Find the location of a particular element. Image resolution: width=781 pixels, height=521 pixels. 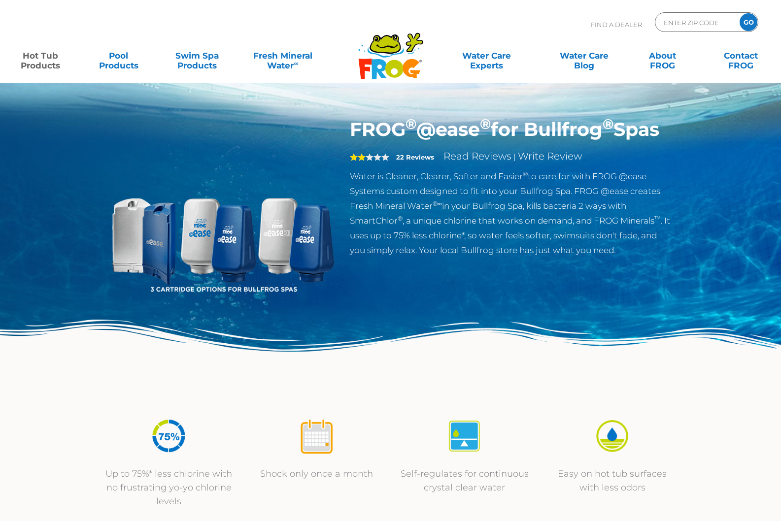

img: icon-atease-self-regulates is located at coordinates (464, 436).